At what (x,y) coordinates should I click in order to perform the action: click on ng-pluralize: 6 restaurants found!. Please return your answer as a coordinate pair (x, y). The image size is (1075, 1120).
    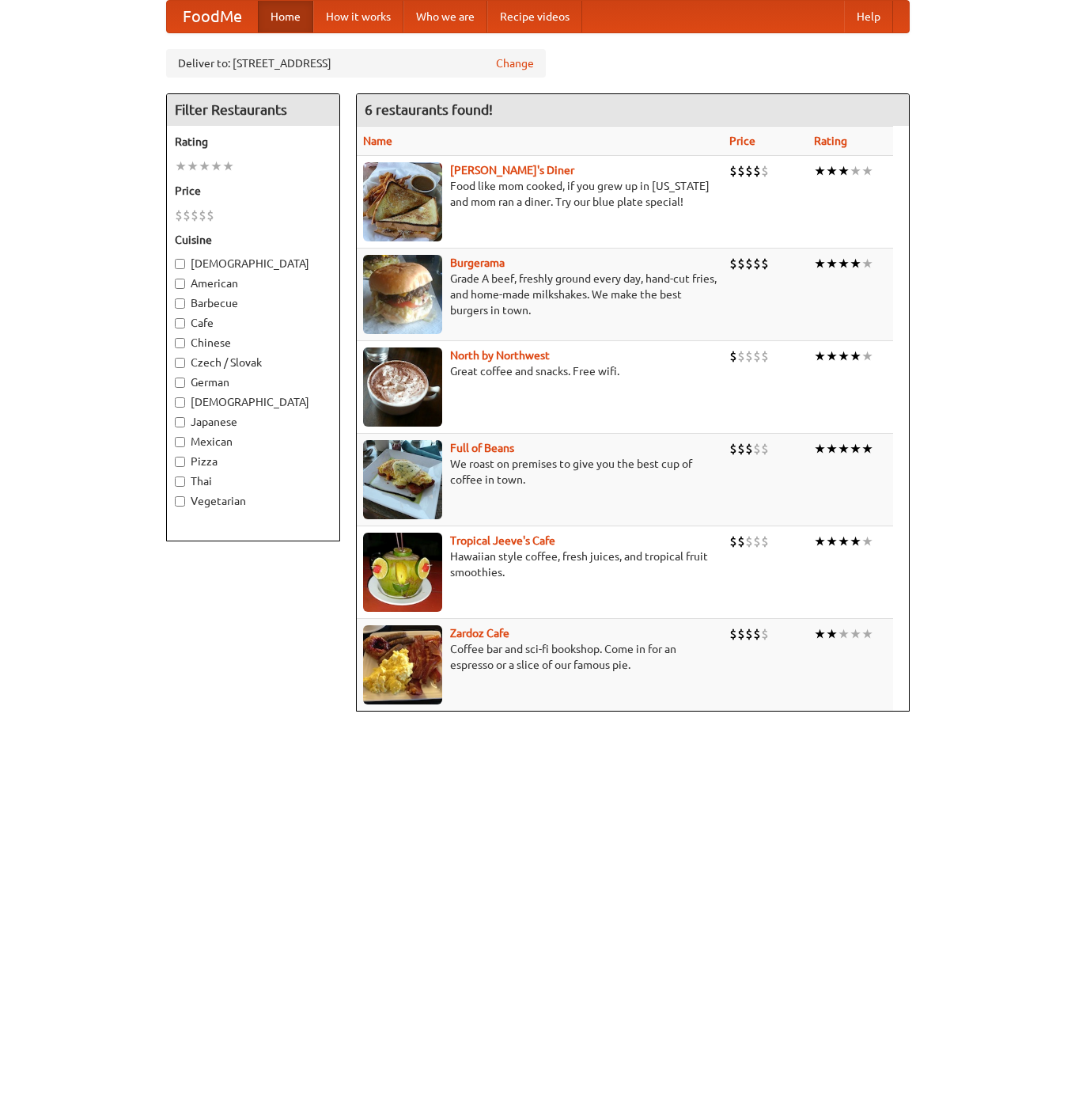
    Looking at the image, I should click on (429, 109).